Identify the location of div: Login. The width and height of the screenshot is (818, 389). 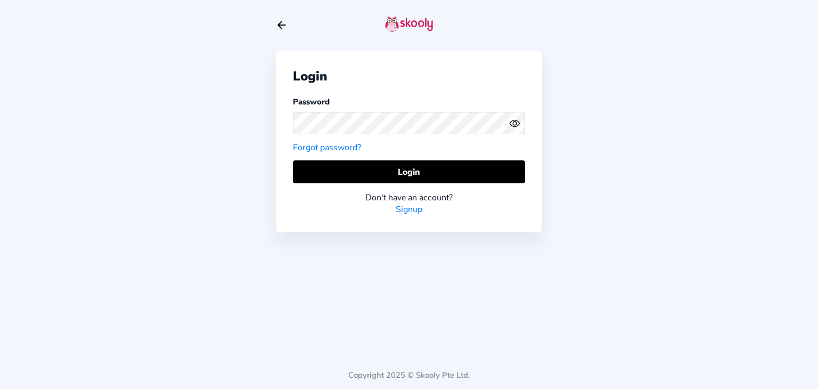
(409, 76).